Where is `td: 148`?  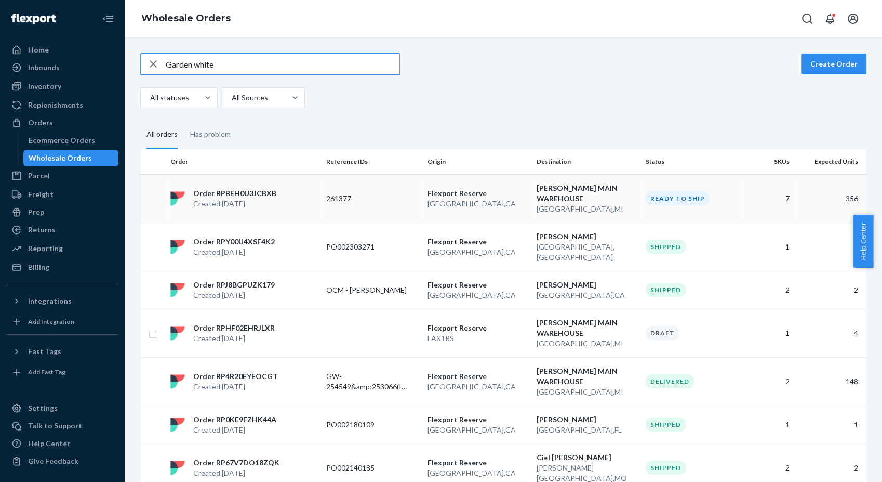 td: 148 is located at coordinates (830, 381).